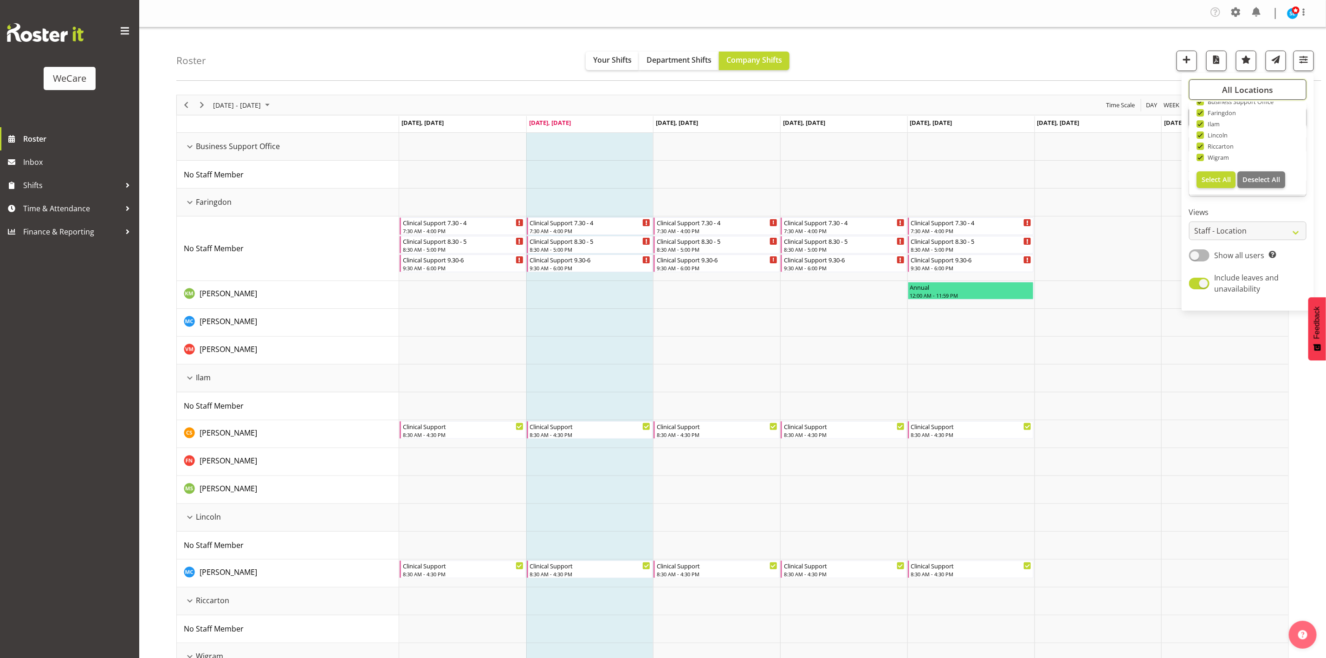 The image size is (1326, 658). I want to click on div: Previous, so click(186, 105).